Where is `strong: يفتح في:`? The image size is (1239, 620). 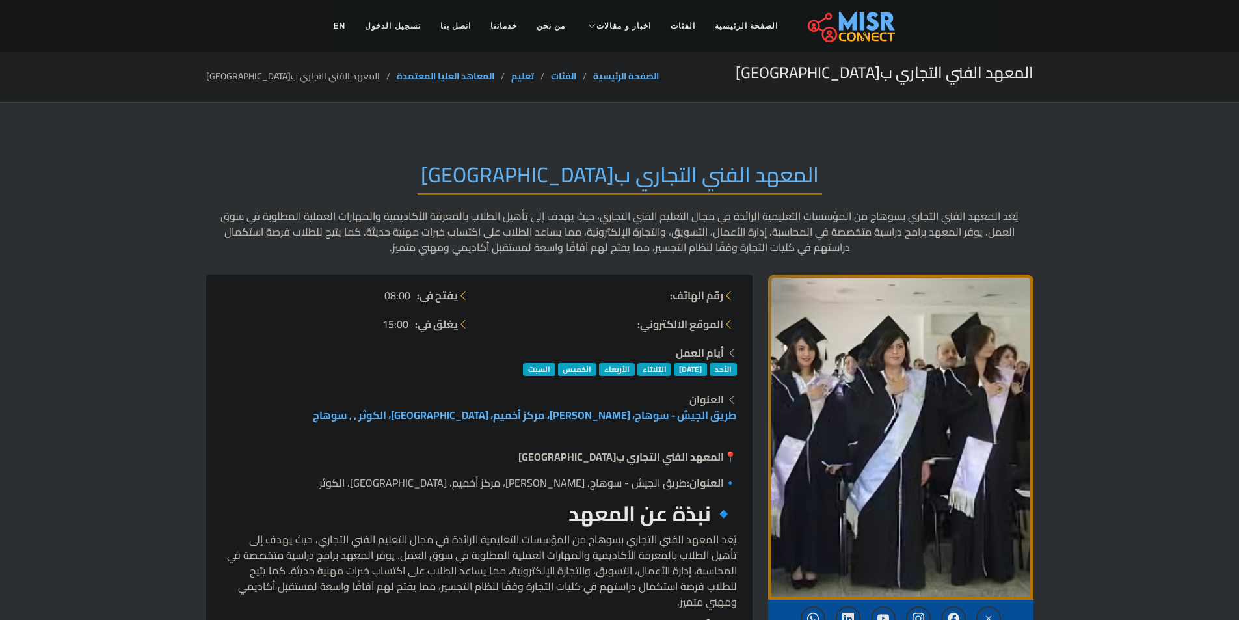
strong: يفتح في: is located at coordinates (437, 295).